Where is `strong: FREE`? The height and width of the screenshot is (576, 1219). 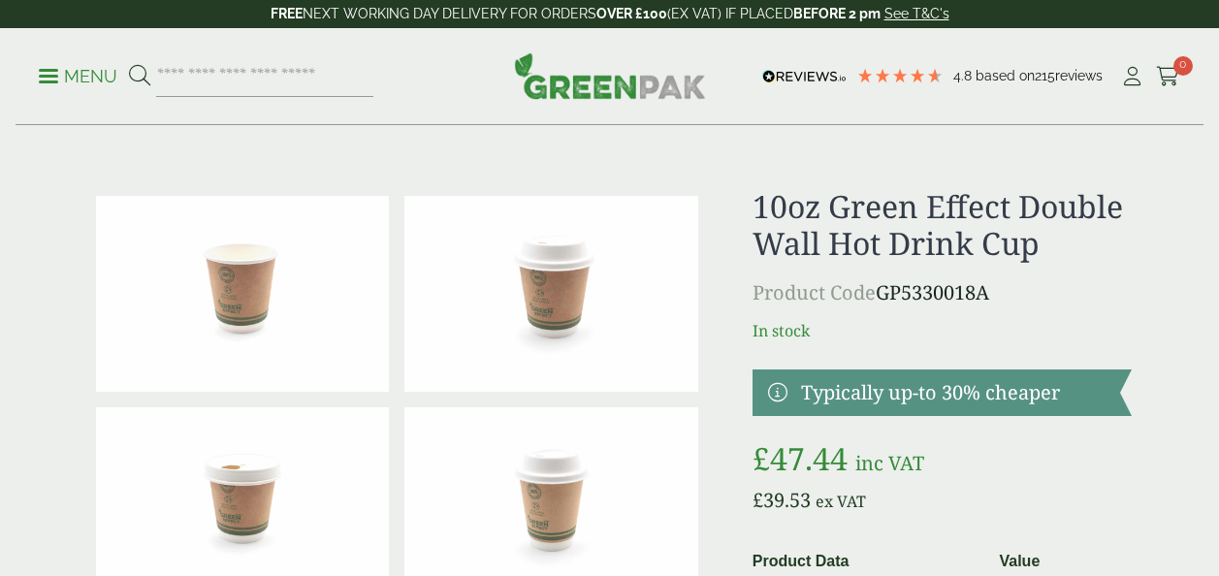 strong: FREE is located at coordinates (286, 14).